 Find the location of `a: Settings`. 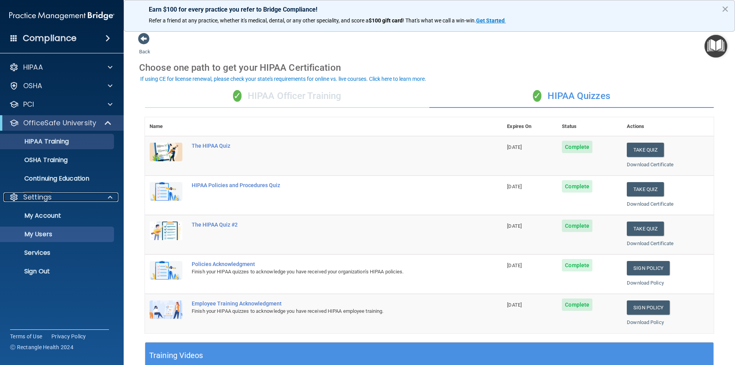

a: Settings is located at coordinates (61, 197).